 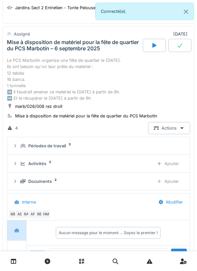 What do you see at coordinates (16, 128) in the screenshot?
I see `div: 4` at bounding box center [16, 128].